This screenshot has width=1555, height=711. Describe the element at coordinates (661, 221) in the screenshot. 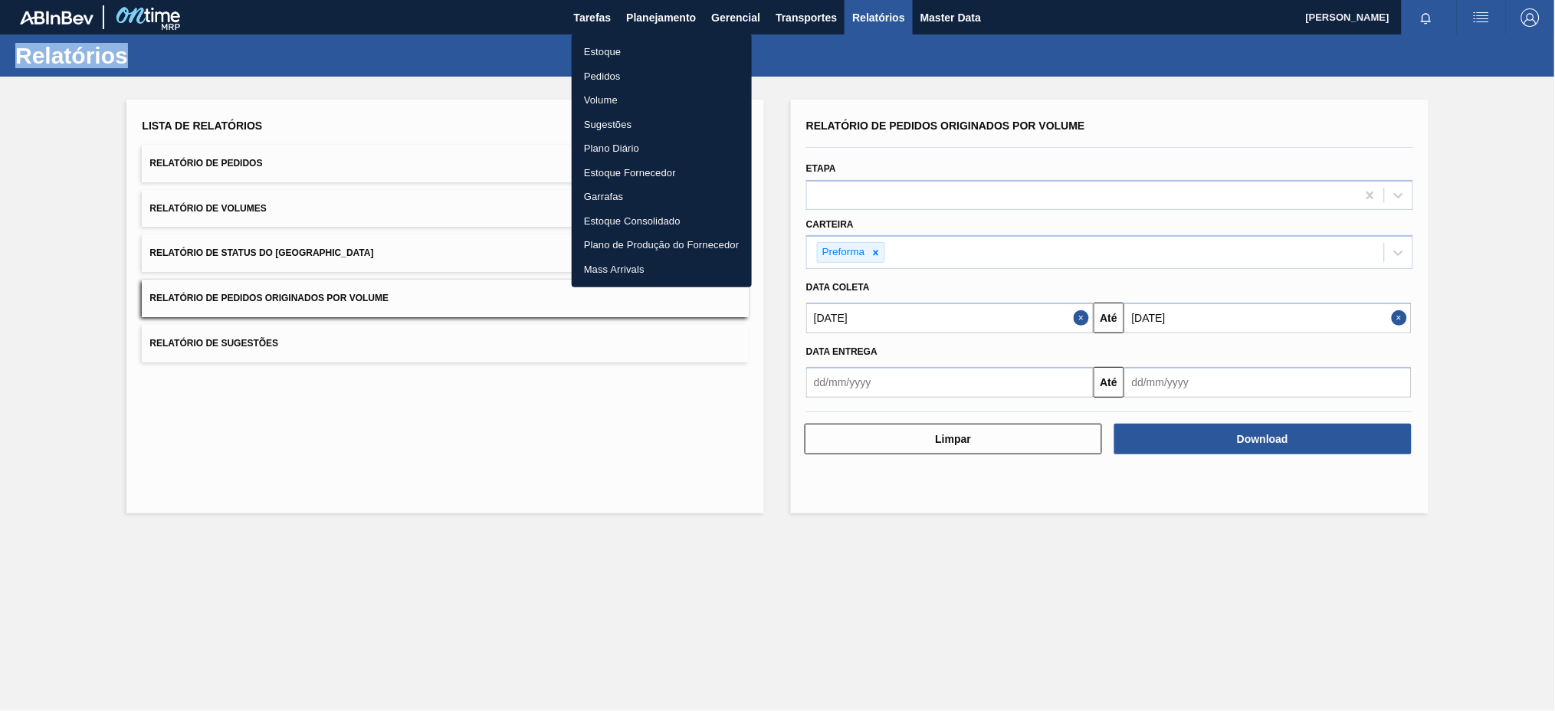

I see `a: Estoque Consolidado` at that location.